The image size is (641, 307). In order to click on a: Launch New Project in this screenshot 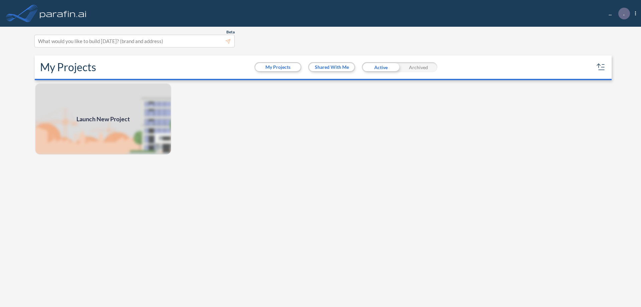, I will do `click(103, 119)`.